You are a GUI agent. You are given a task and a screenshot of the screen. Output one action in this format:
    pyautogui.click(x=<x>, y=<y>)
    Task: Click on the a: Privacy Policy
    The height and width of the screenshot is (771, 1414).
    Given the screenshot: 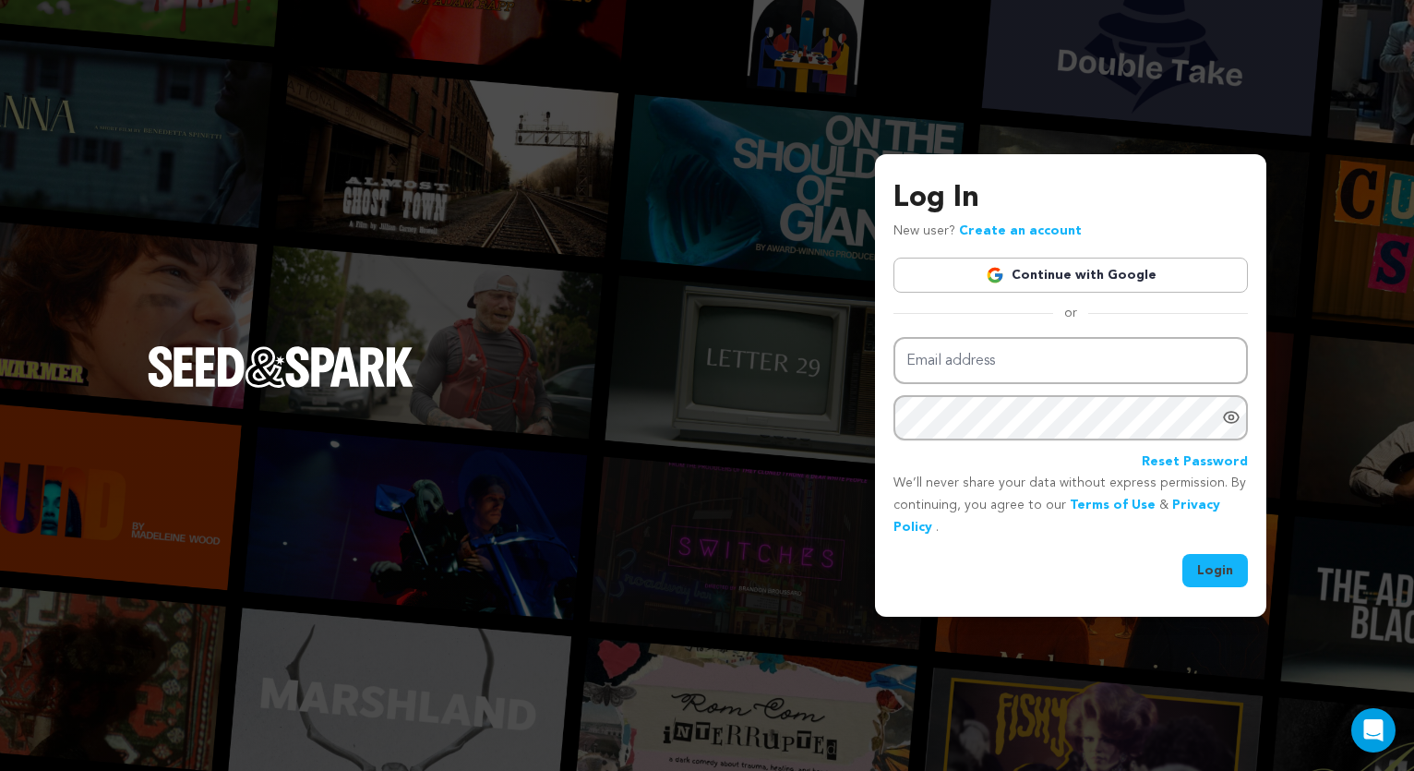 What is the action you would take?
    pyautogui.click(x=1057, y=516)
    